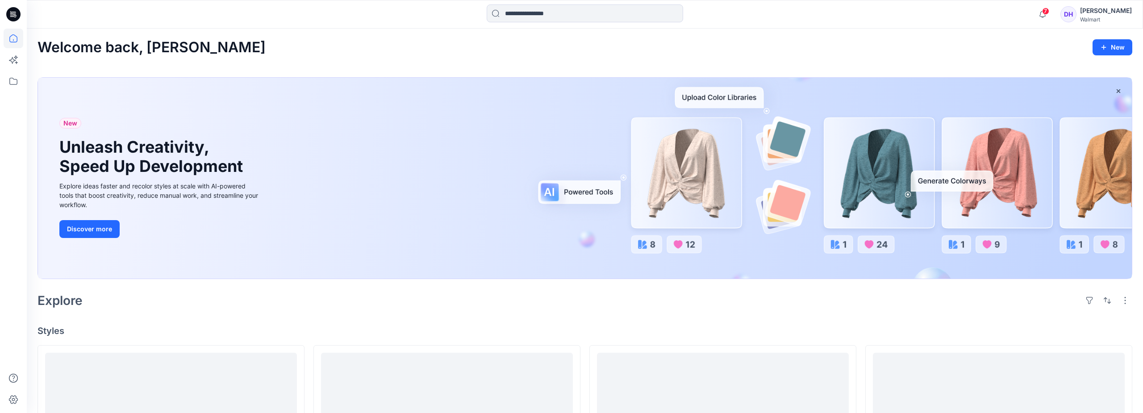  What do you see at coordinates (1068, 14) in the screenshot?
I see `div: DH` at bounding box center [1068, 14].